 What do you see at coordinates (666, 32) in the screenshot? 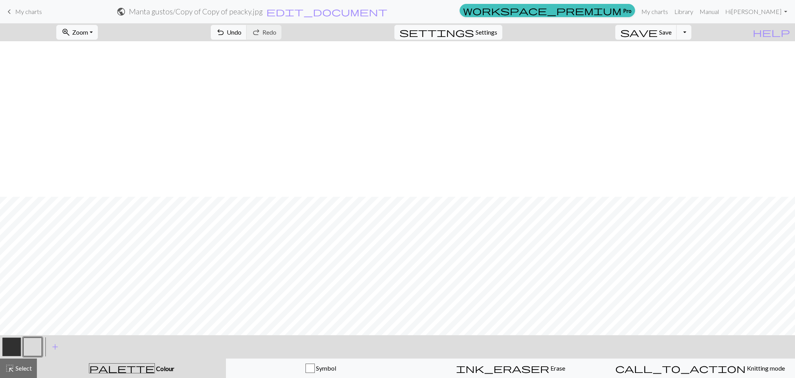
I see `span: Save` at bounding box center [666, 32].